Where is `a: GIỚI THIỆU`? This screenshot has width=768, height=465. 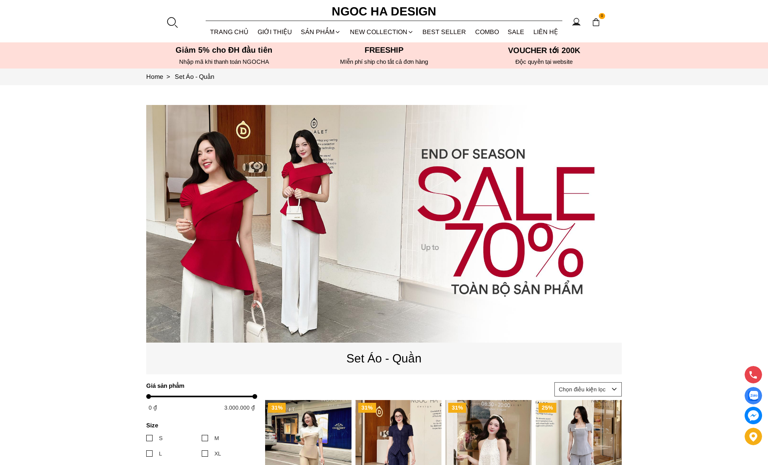 a: GIỚI THIỆU is located at coordinates (275, 32).